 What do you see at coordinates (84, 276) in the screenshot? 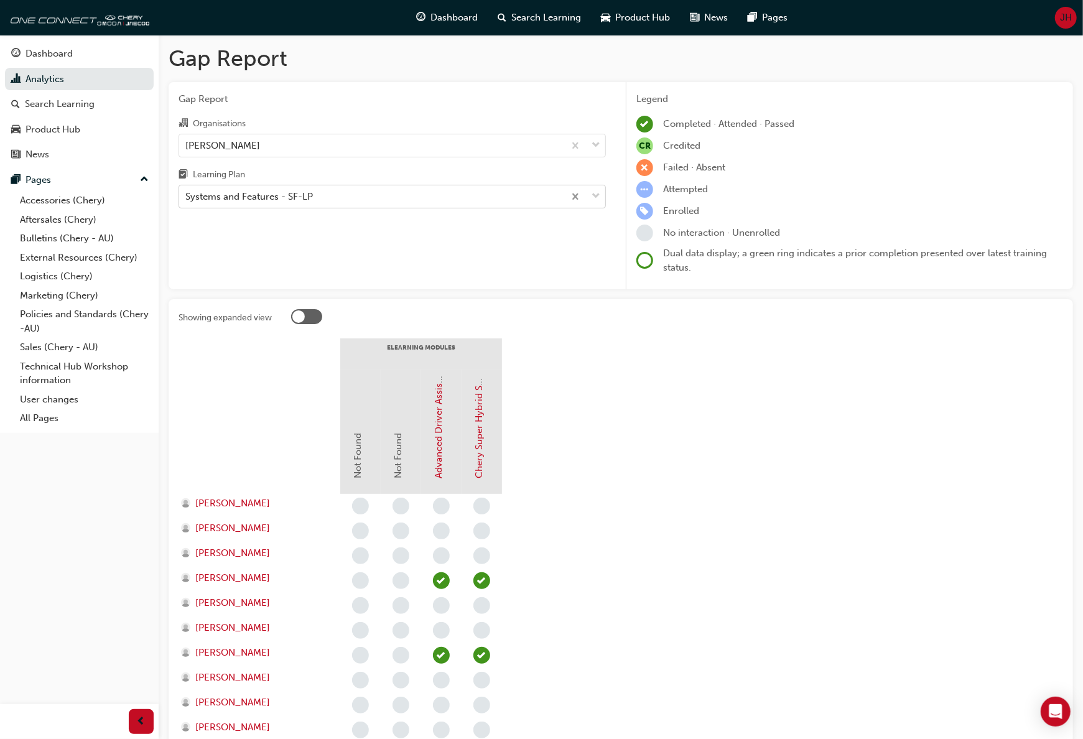
I see `a: Logistics (Chery)` at bounding box center [84, 276].